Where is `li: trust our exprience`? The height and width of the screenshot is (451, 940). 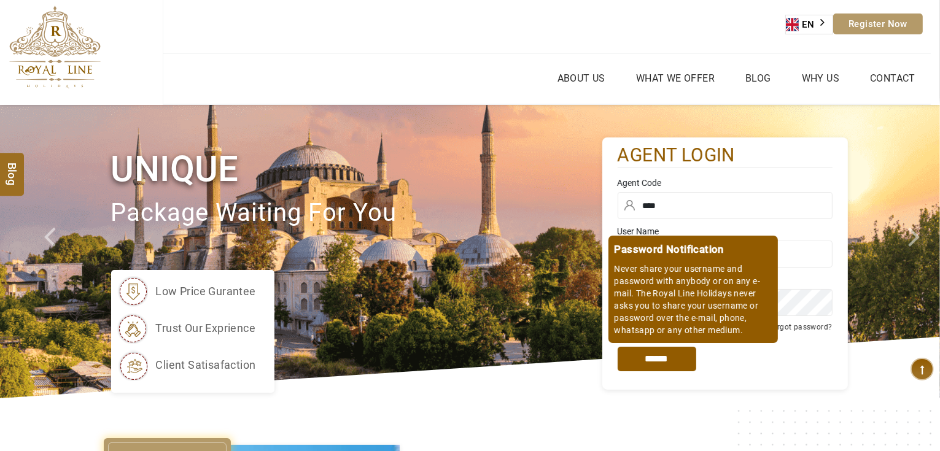 li: trust our exprience is located at coordinates (187, 328).